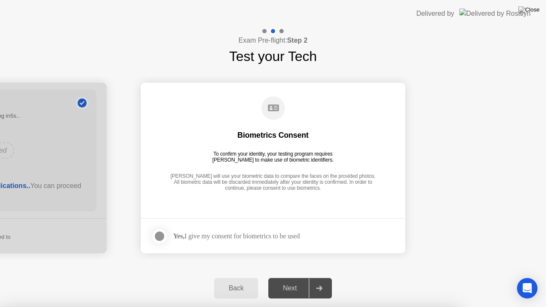  I want to click on img: Delivered by Rosalyn, so click(495, 13).